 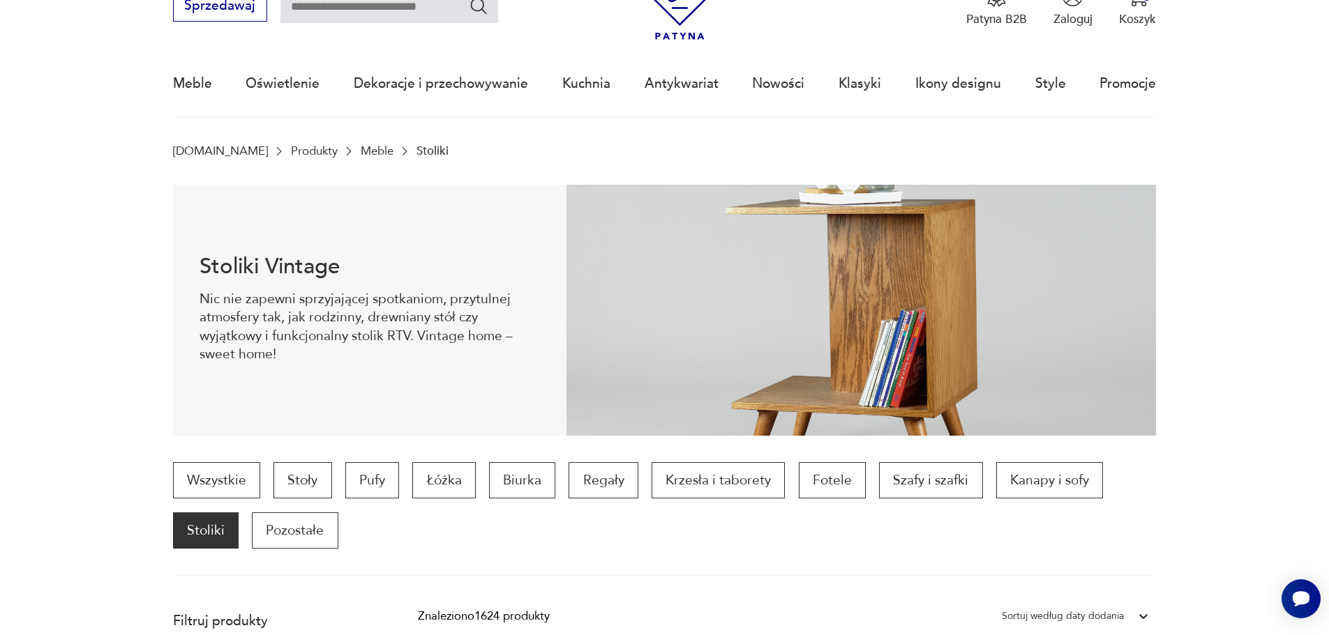 I want to click on p: Regały, so click(x=603, y=481).